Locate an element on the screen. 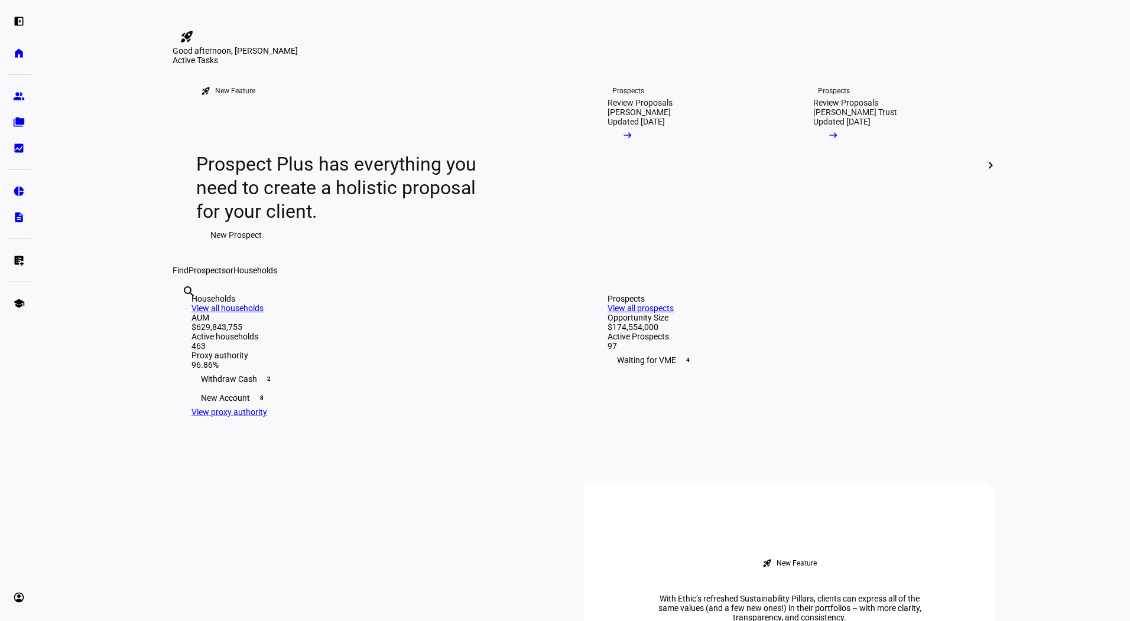 This screenshot has width=1130, height=621. eth-mat-symbol: list_alt_add is located at coordinates (19, 261).